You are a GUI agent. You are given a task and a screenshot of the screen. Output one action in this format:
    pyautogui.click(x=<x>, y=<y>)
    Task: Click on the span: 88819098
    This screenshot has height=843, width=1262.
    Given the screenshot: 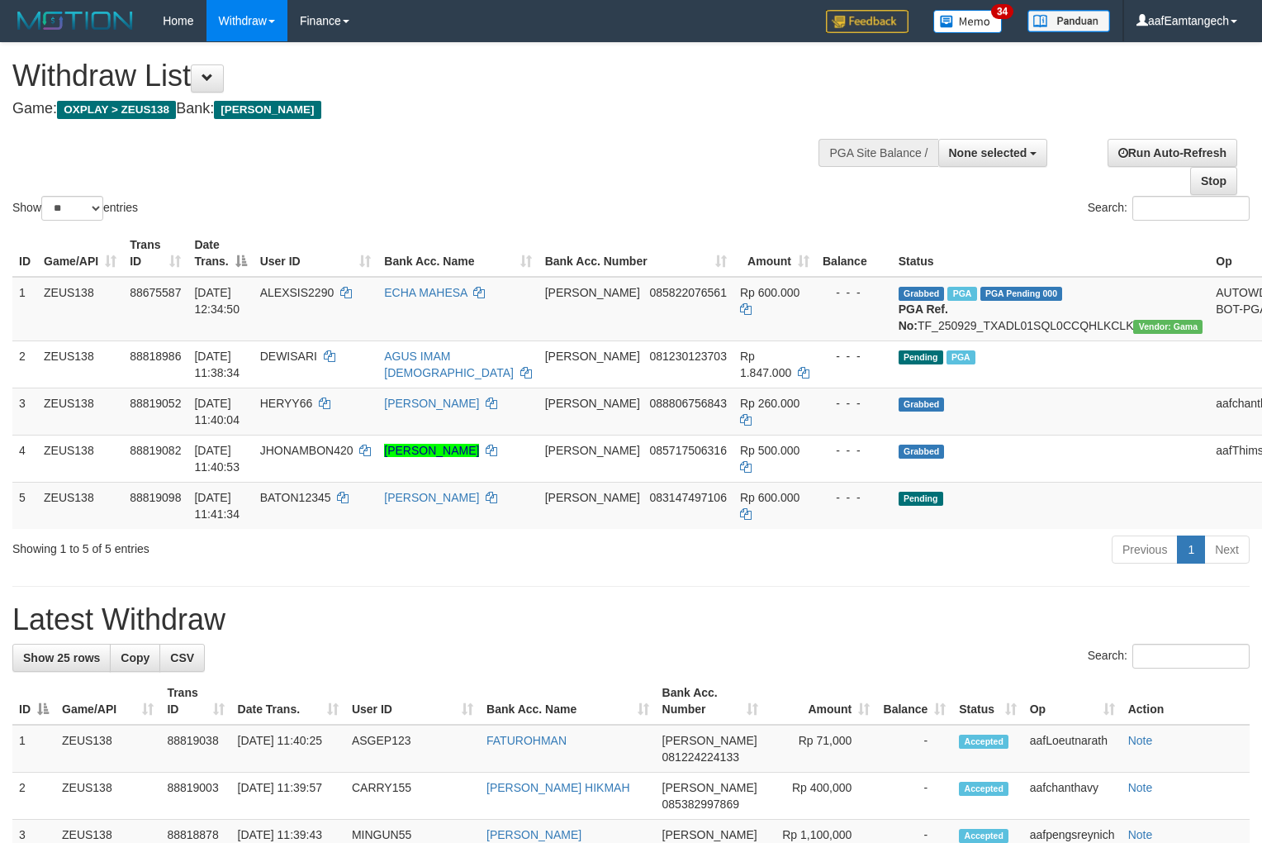 What is the action you would take?
    pyautogui.click(x=155, y=497)
    